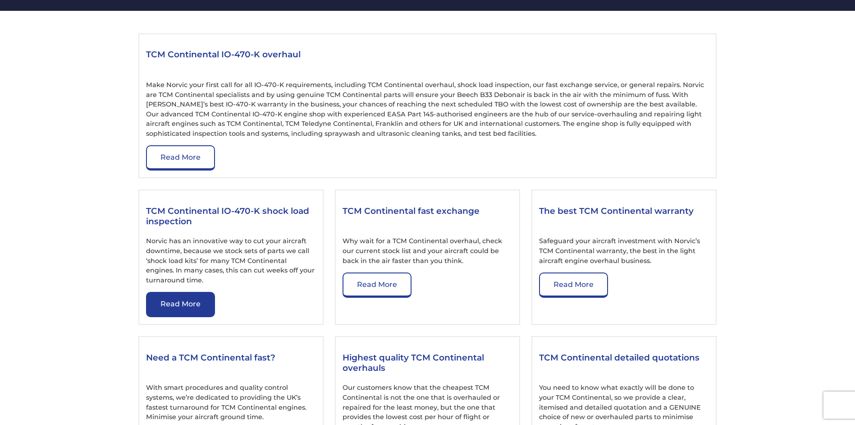  I want to click on h3: TCM Continental fast exchange, so click(427, 217).